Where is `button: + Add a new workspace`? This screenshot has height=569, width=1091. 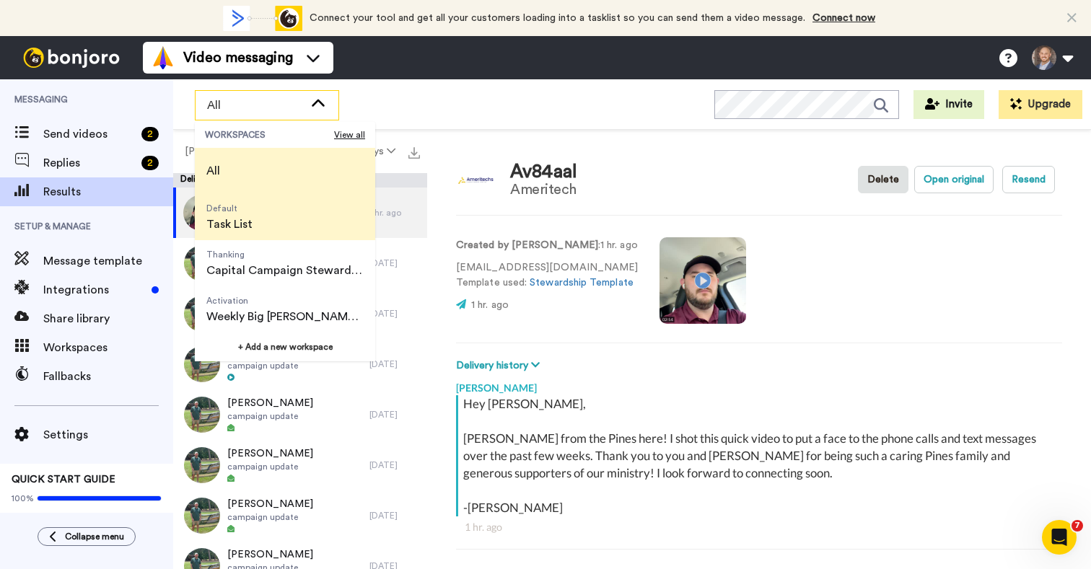
button: + Add a new workspace is located at coordinates (285, 347).